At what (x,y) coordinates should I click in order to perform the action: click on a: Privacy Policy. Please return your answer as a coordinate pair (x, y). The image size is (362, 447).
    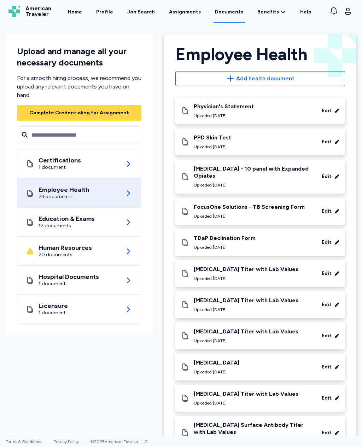
    Looking at the image, I should click on (66, 441).